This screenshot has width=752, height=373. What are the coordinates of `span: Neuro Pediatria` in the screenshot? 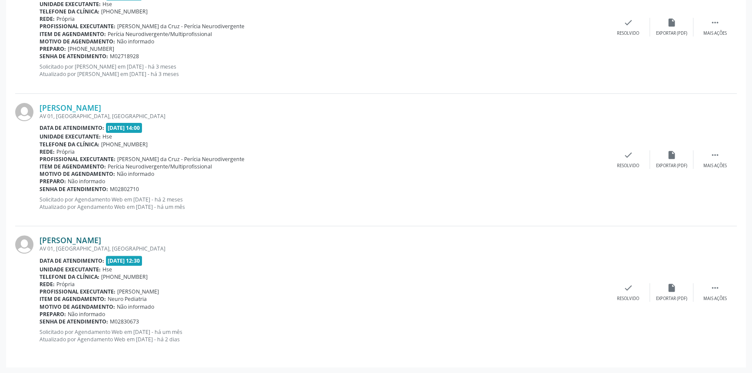 It's located at (127, 299).